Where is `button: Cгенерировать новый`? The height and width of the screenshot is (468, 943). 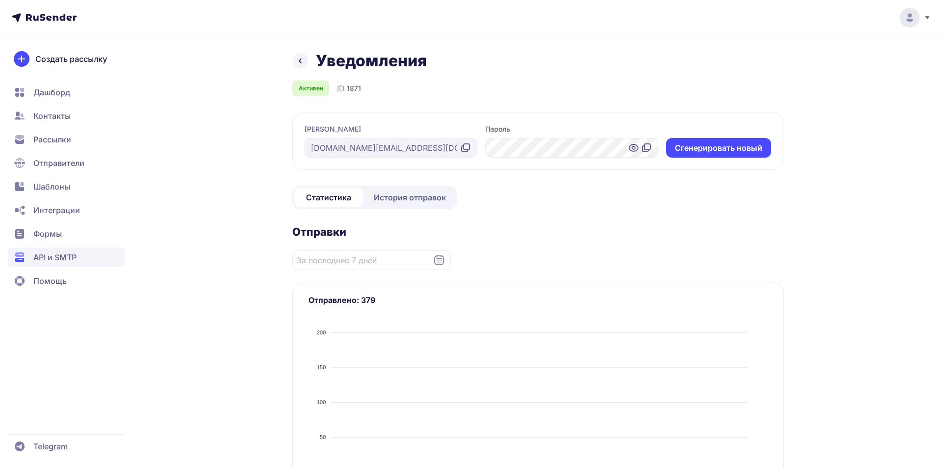
button: Cгенерировать новый is located at coordinates (719, 148).